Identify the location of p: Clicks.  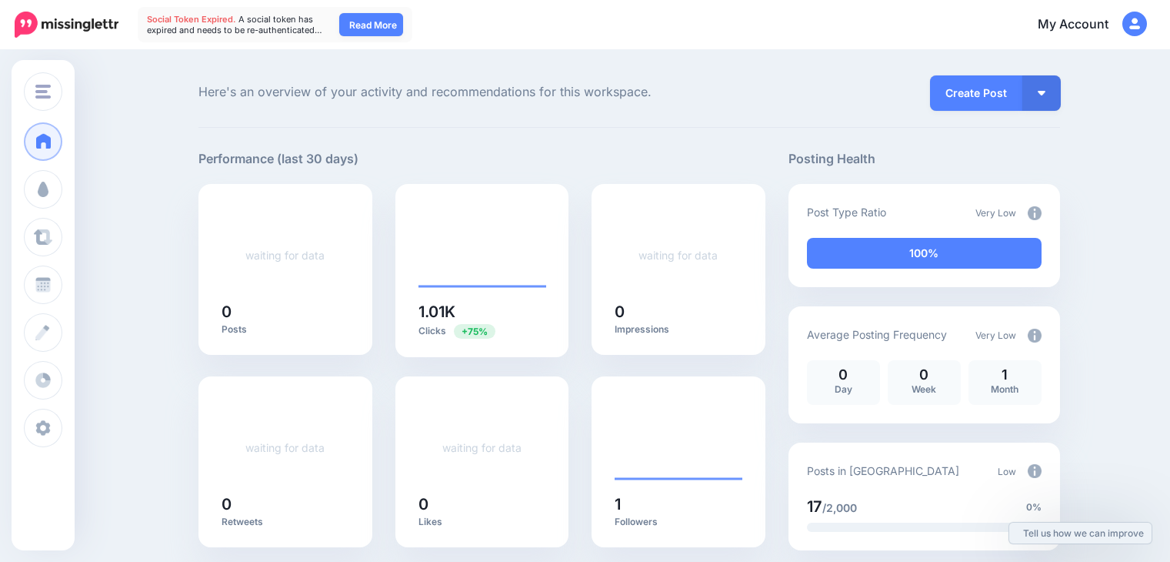
(482, 330).